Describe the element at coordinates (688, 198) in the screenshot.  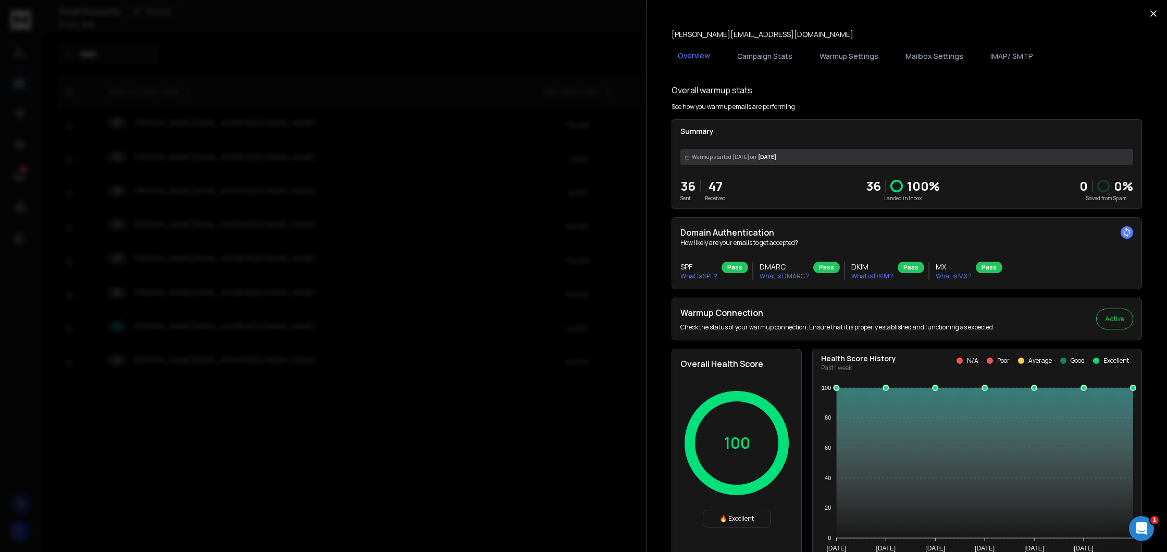
I see `p: Sent` at that location.